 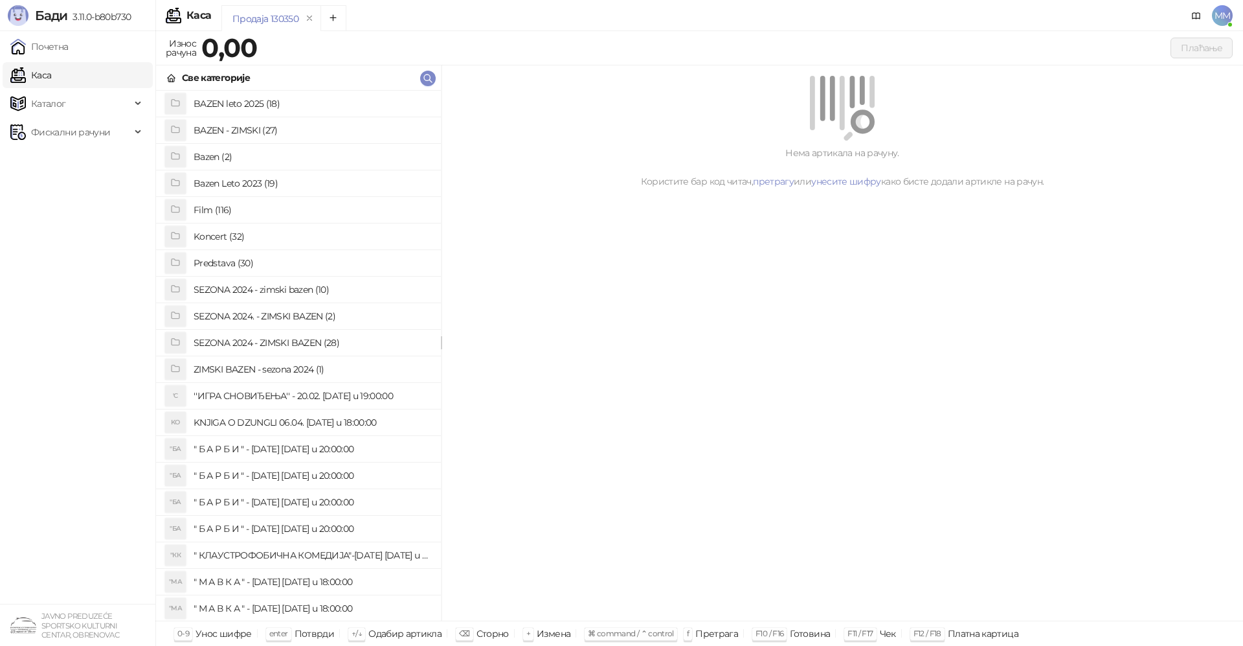 What do you see at coordinates (769, 633) in the screenshot?
I see `span: F10 / F16` at bounding box center [769, 633].